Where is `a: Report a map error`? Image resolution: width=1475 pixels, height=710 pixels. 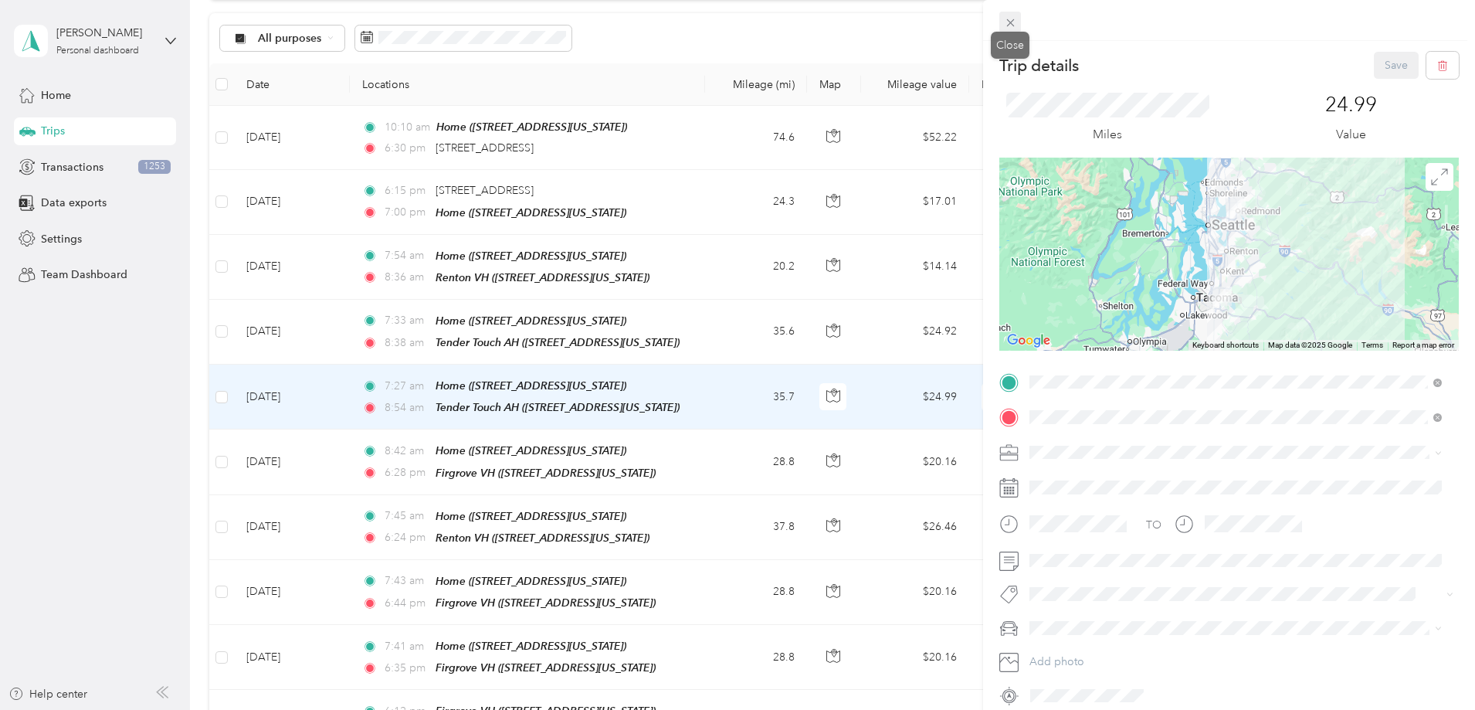
a: Report a map error is located at coordinates (1423, 344).